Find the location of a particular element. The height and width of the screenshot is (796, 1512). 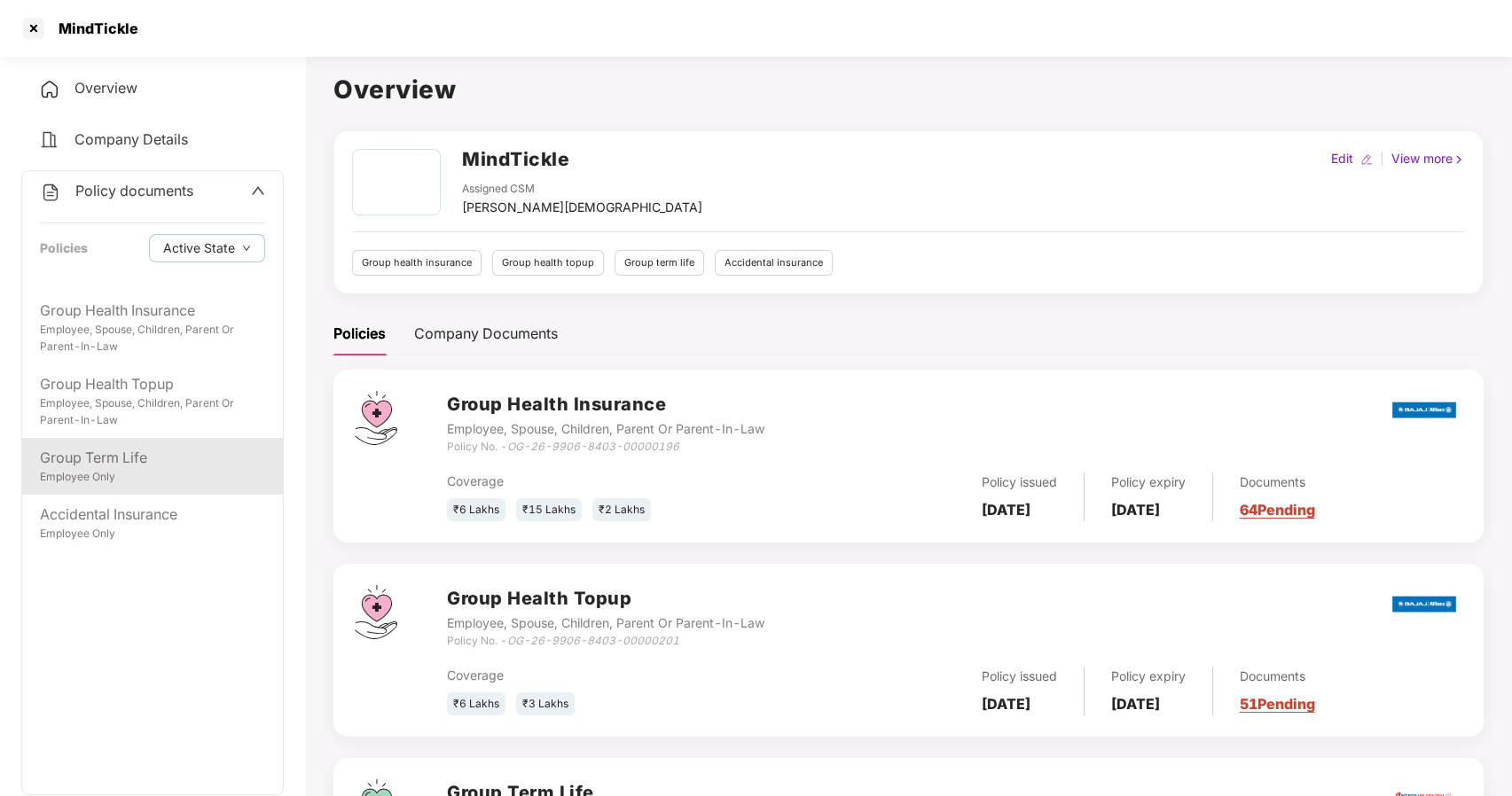

div: Group Health Topup is located at coordinates (152, 384).